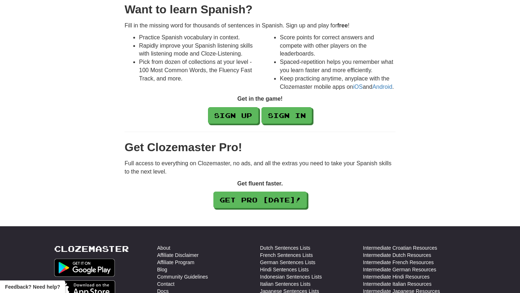 The image size is (520, 293). I want to click on img: Get it on Google Play, so click(85, 268).